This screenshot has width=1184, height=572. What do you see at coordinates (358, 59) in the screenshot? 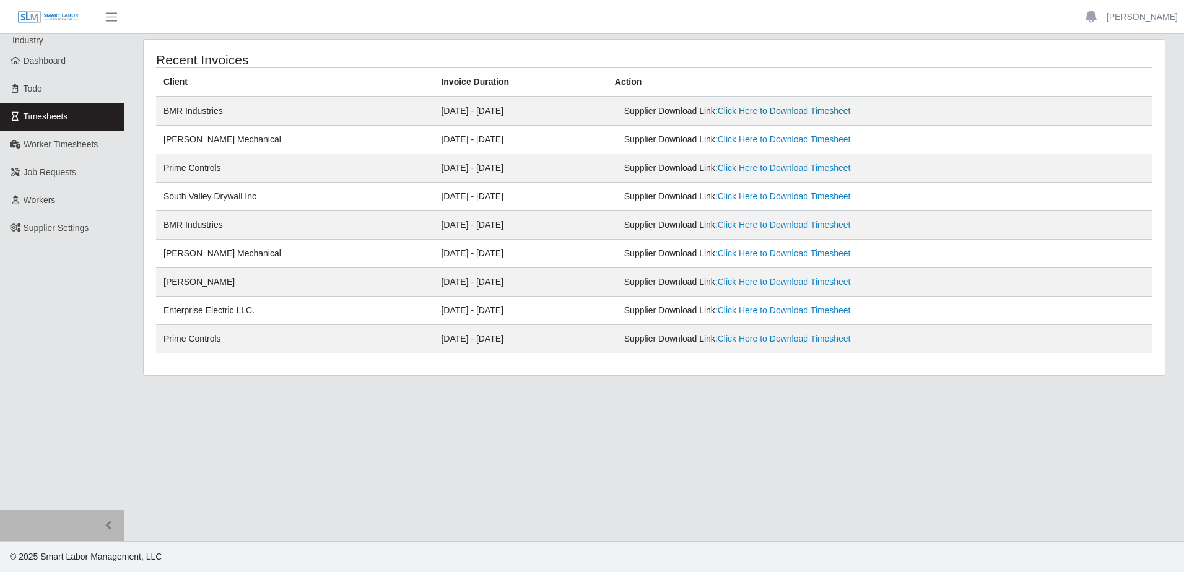
I see `h4: Recent Invoices` at bounding box center [358, 59].